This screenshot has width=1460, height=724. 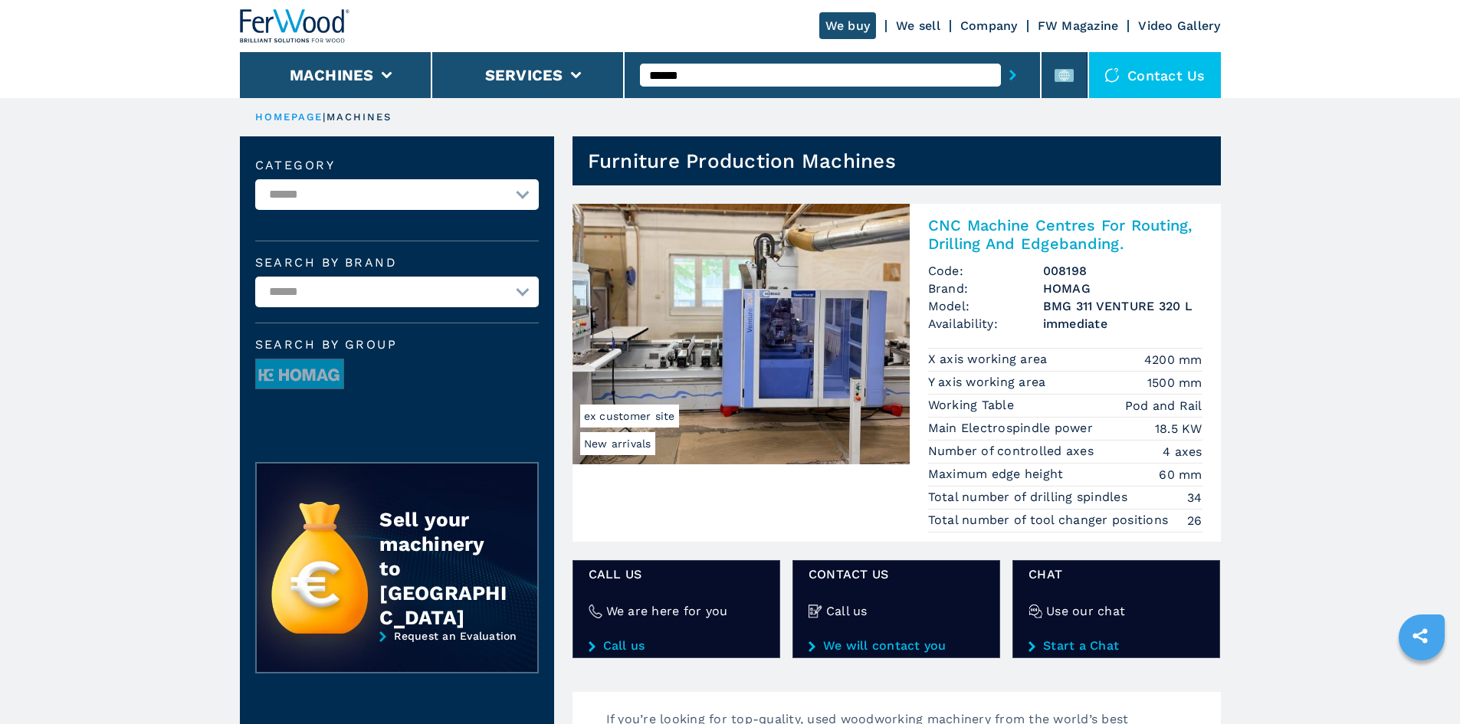 What do you see at coordinates (595, 612) in the screenshot?
I see `img: We are here for you` at bounding box center [595, 612].